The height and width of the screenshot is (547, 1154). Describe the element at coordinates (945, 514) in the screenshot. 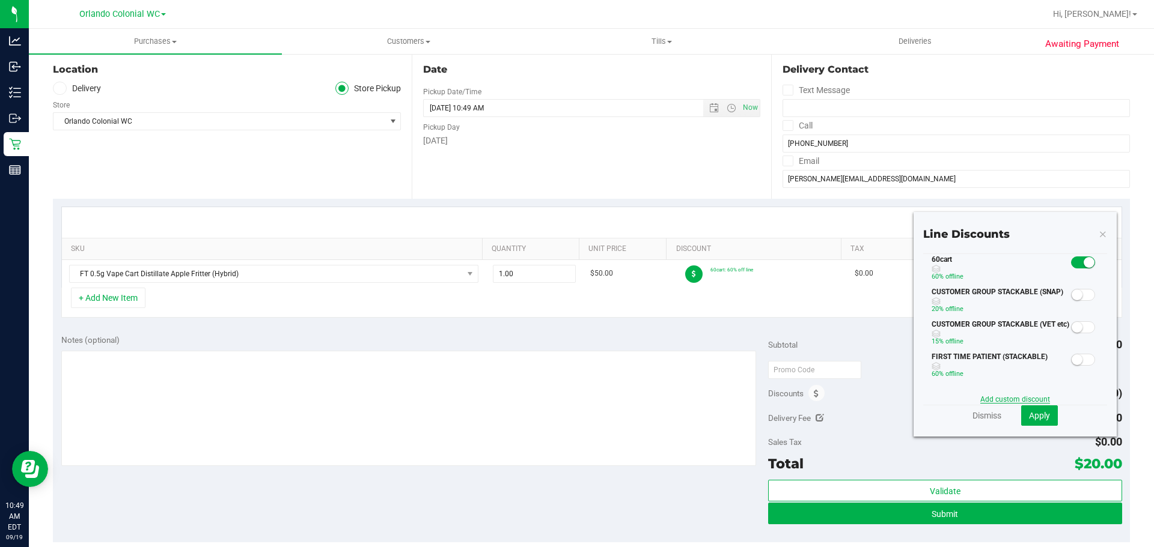

I see `span: Submit` at that location.